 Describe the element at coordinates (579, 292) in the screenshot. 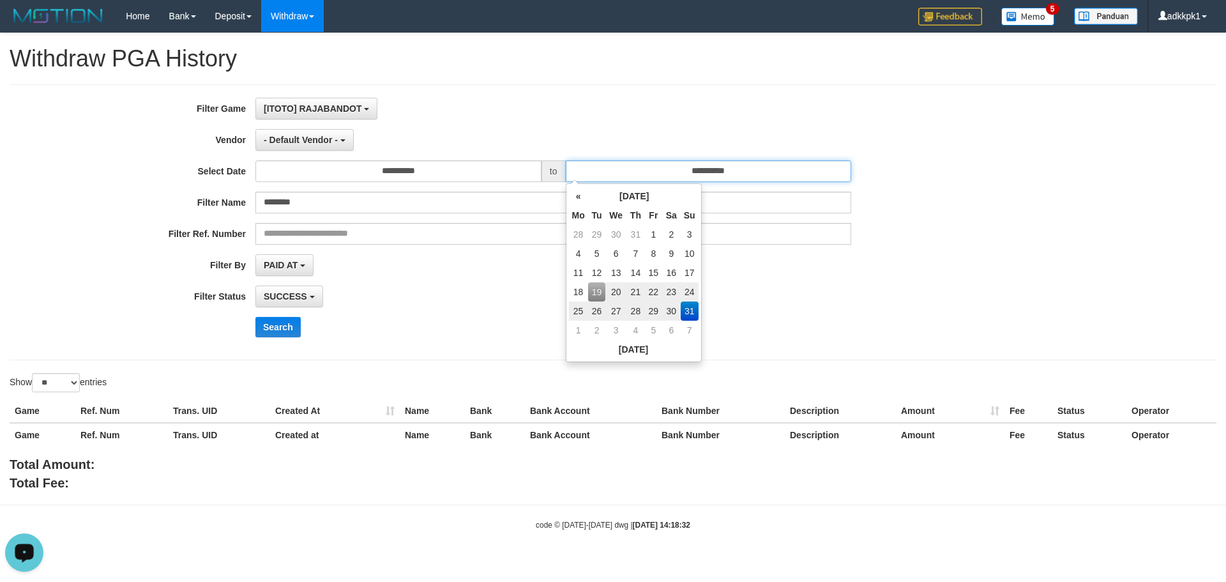

I see `td: 18` at that location.